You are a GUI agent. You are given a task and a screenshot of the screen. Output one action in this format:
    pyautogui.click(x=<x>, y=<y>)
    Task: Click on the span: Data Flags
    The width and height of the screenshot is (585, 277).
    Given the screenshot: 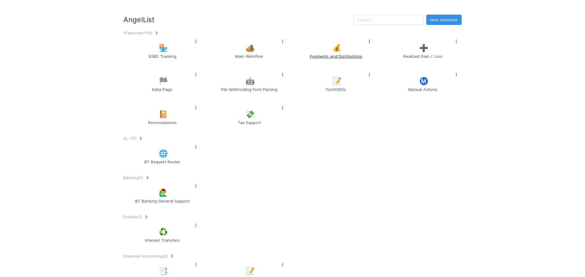 What is the action you would take?
    pyautogui.click(x=162, y=90)
    